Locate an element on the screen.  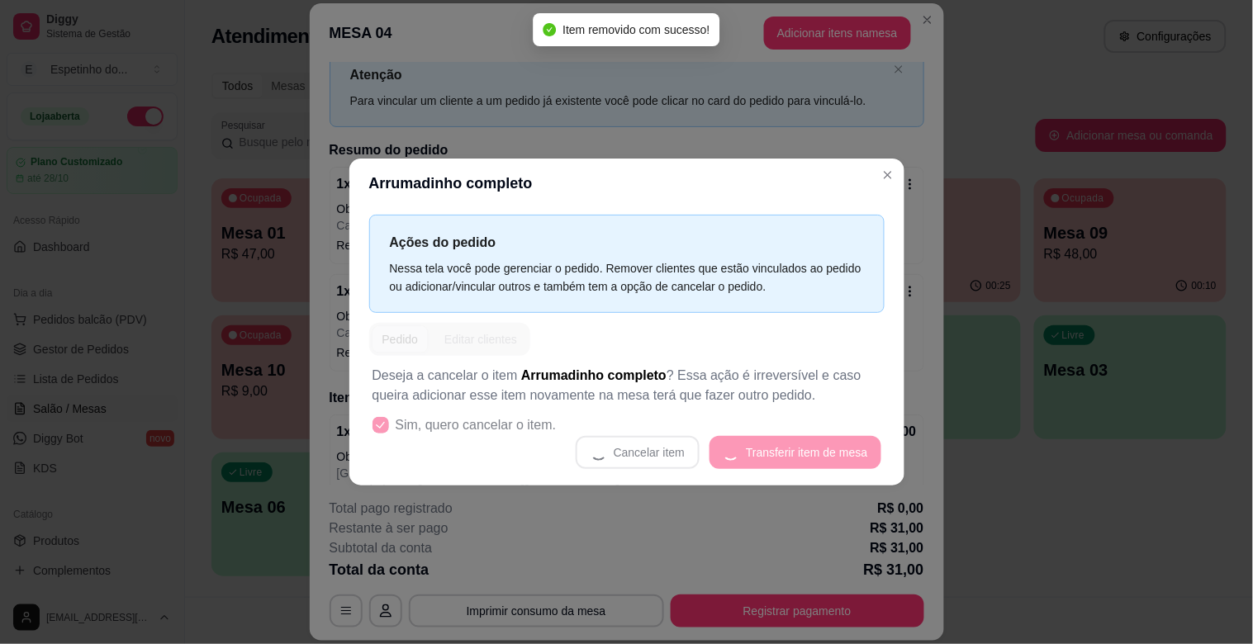
span: Arrumadinho completo is located at coordinates (594, 375).